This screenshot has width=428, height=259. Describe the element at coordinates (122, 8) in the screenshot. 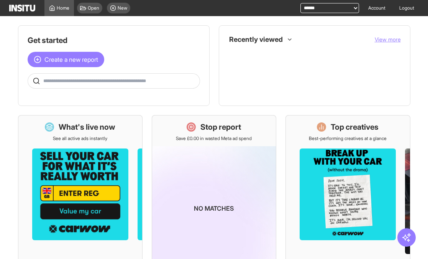

I see `span: New` at that location.